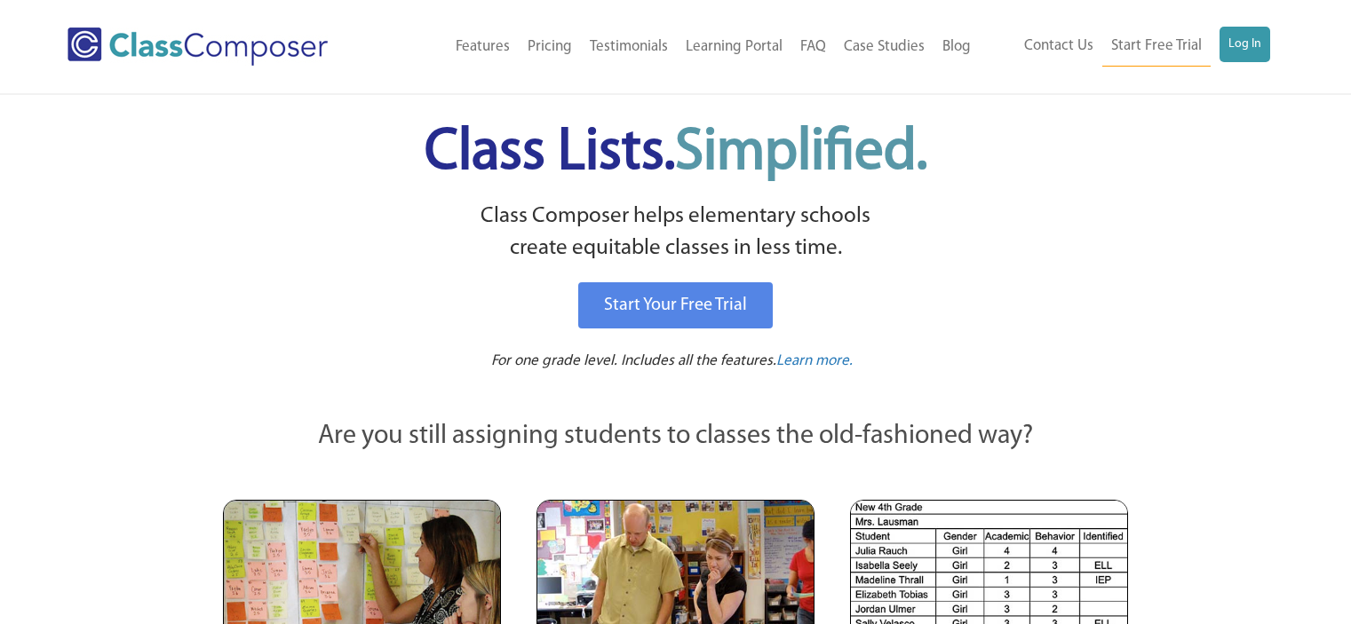 The width and height of the screenshot is (1351, 624). What do you see at coordinates (675, 306) in the screenshot?
I see `span: Start Your Free Trial` at bounding box center [675, 306].